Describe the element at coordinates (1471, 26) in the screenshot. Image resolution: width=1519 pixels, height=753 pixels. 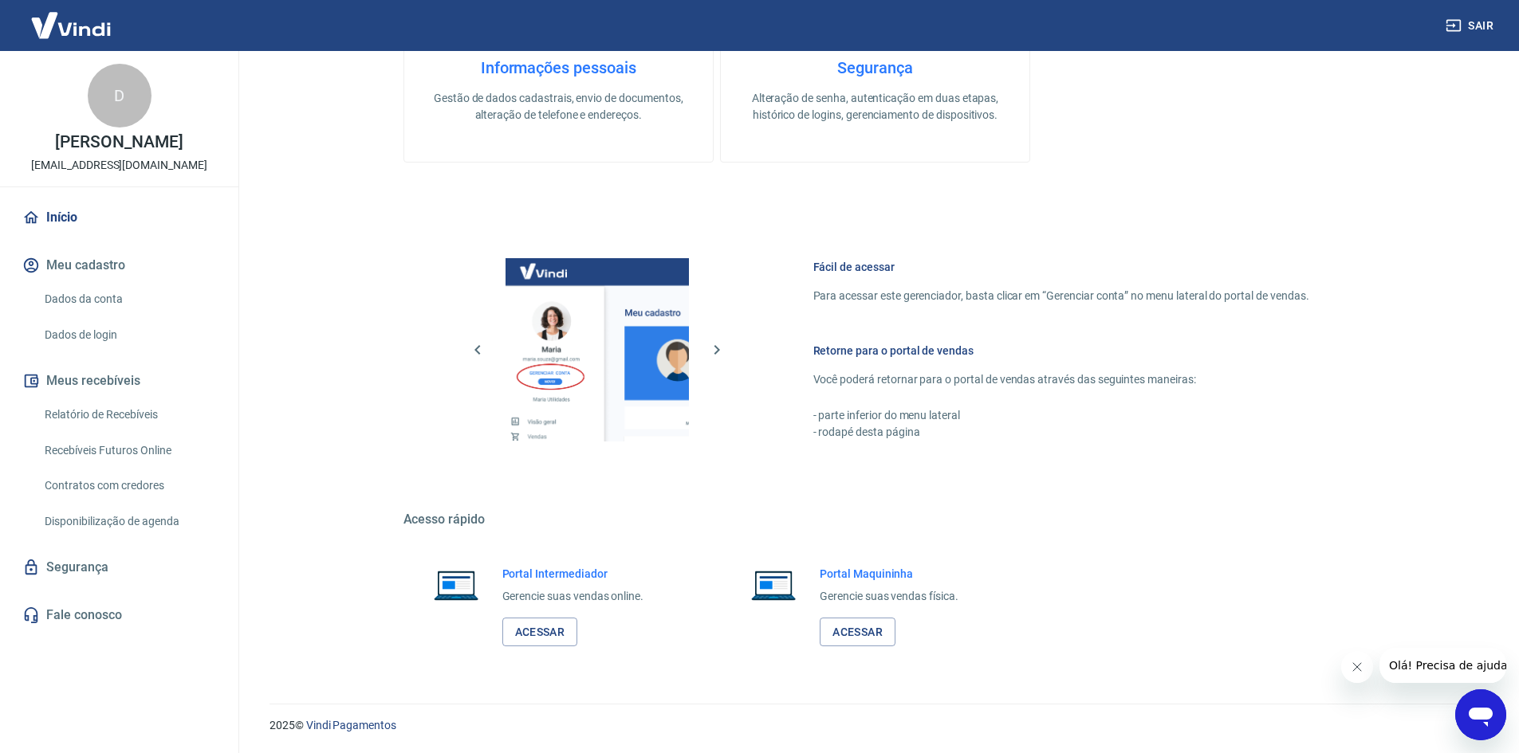
I see `button: Sair` at that location.